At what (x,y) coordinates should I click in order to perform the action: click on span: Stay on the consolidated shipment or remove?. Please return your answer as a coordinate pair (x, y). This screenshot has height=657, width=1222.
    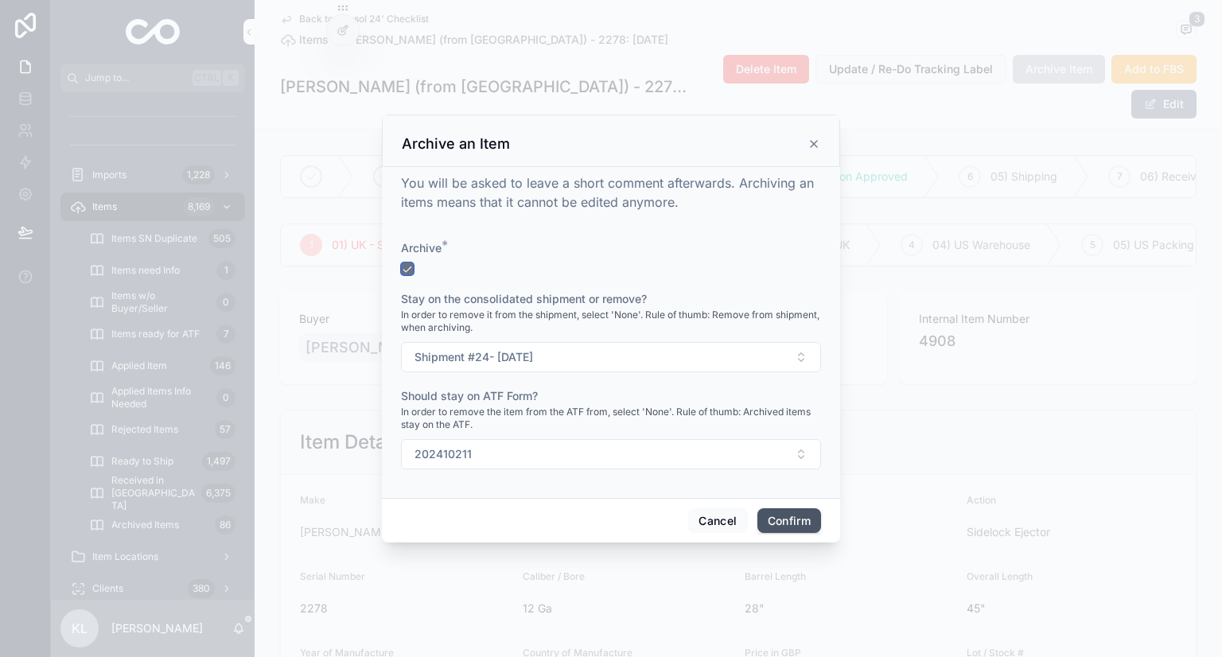
    Looking at the image, I should click on (524, 298).